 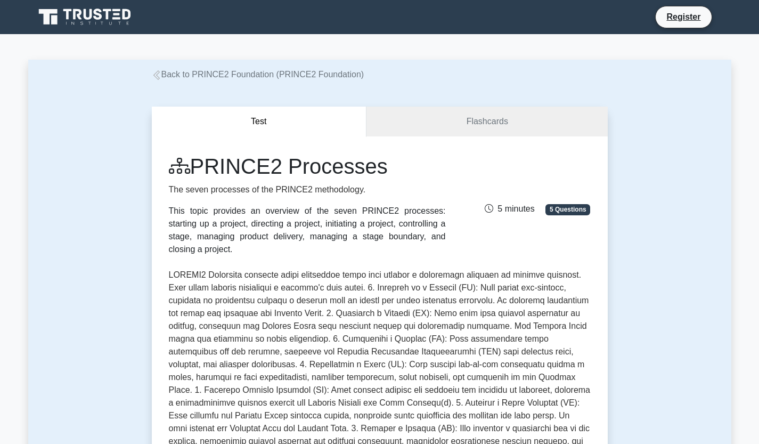 I want to click on button: Test, so click(x=259, y=121).